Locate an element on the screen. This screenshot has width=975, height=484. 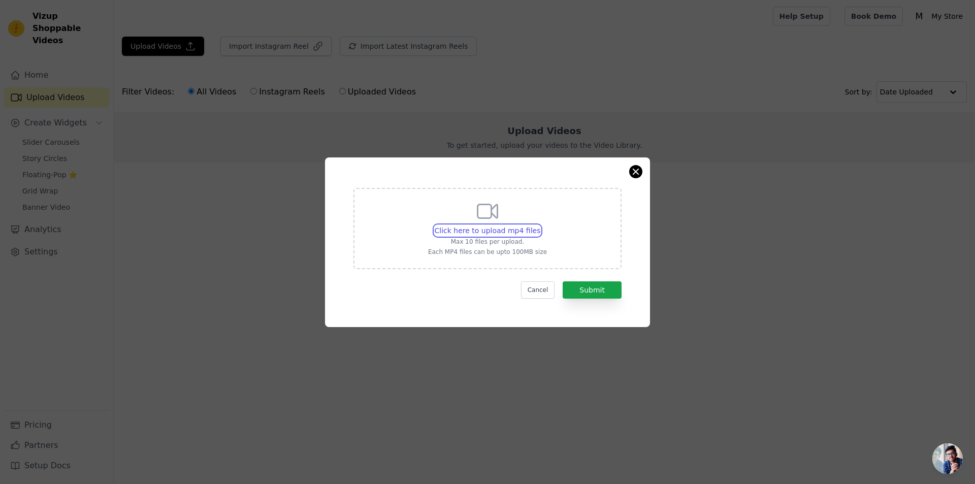
a: Chat megnyitása is located at coordinates (948, 459).